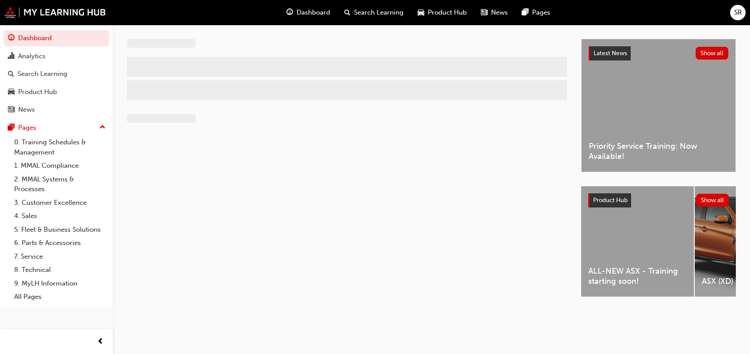 The width and height of the screenshot is (750, 354). Describe the element at coordinates (494, 12) in the screenshot. I see `a: news-iconNews` at that location.